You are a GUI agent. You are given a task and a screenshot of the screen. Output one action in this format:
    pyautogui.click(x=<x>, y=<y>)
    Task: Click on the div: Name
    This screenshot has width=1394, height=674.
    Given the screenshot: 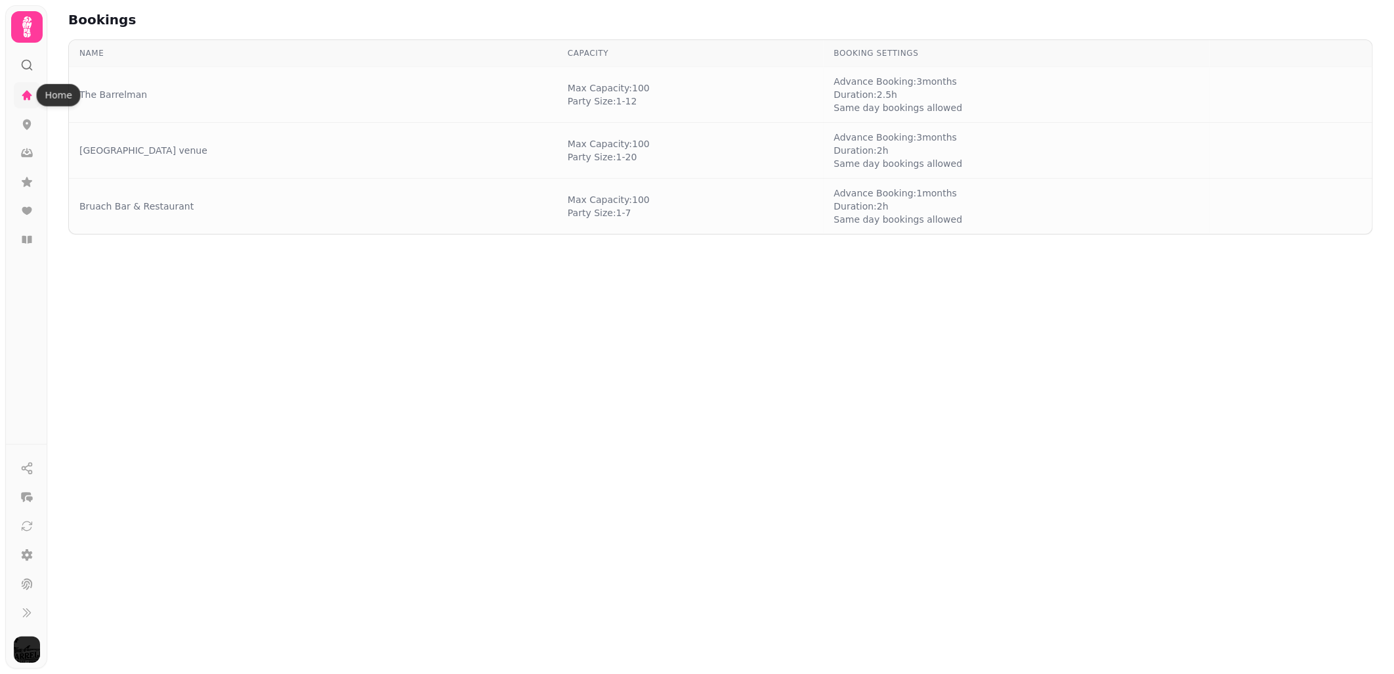 What is the action you would take?
    pyautogui.click(x=313, y=53)
    